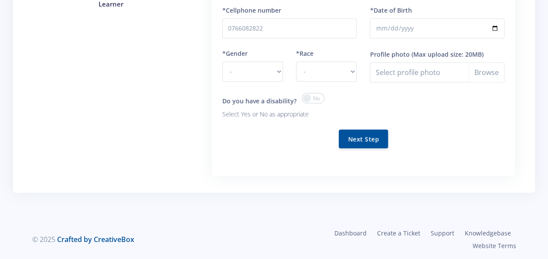 This screenshot has height=259, width=548. What do you see at coordinates (235, 53) in the screenshot?
I see `label: *Gender` at bounding box center [235, 53].